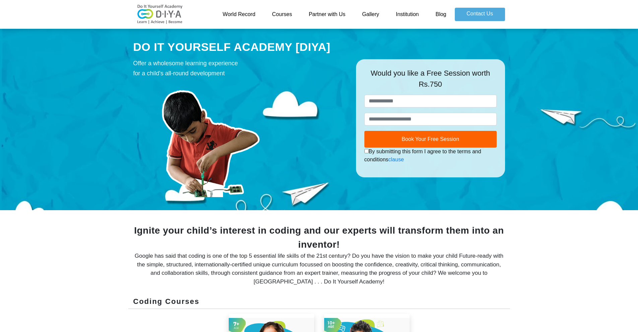 Image resolution: width=638 pixels, height=332 pixels. What do you see at coordinates (396, 159) in the screenshot?
I see `a: clause` at bounding box center [396, 159].